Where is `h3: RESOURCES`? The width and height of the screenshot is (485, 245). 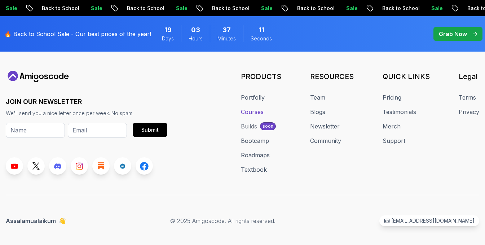
h3: RESOURCES is located at coordinates (332, 77).